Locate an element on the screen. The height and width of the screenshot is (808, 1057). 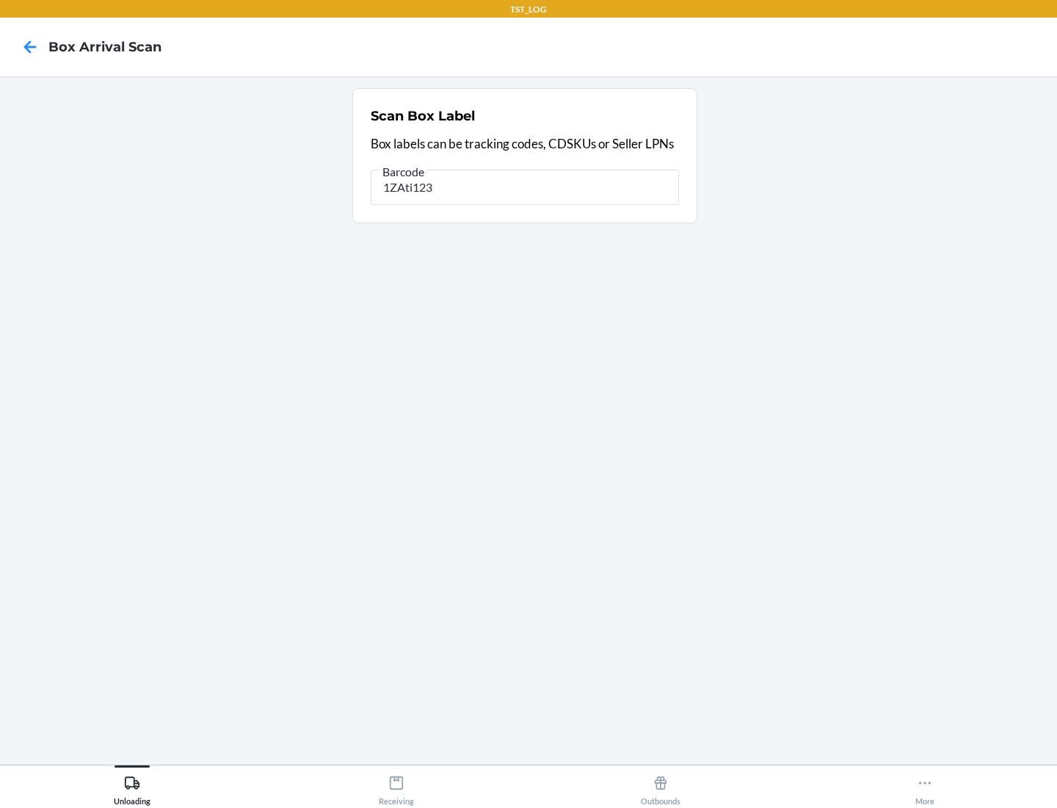
div: Receiving is located at coordinates (397, 787).